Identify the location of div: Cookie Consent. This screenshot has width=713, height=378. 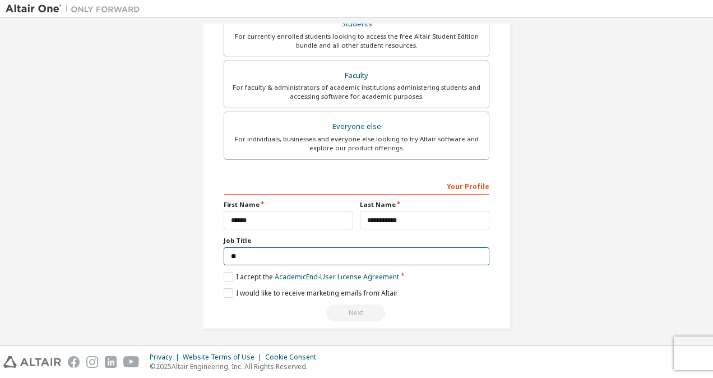
(294, 357).